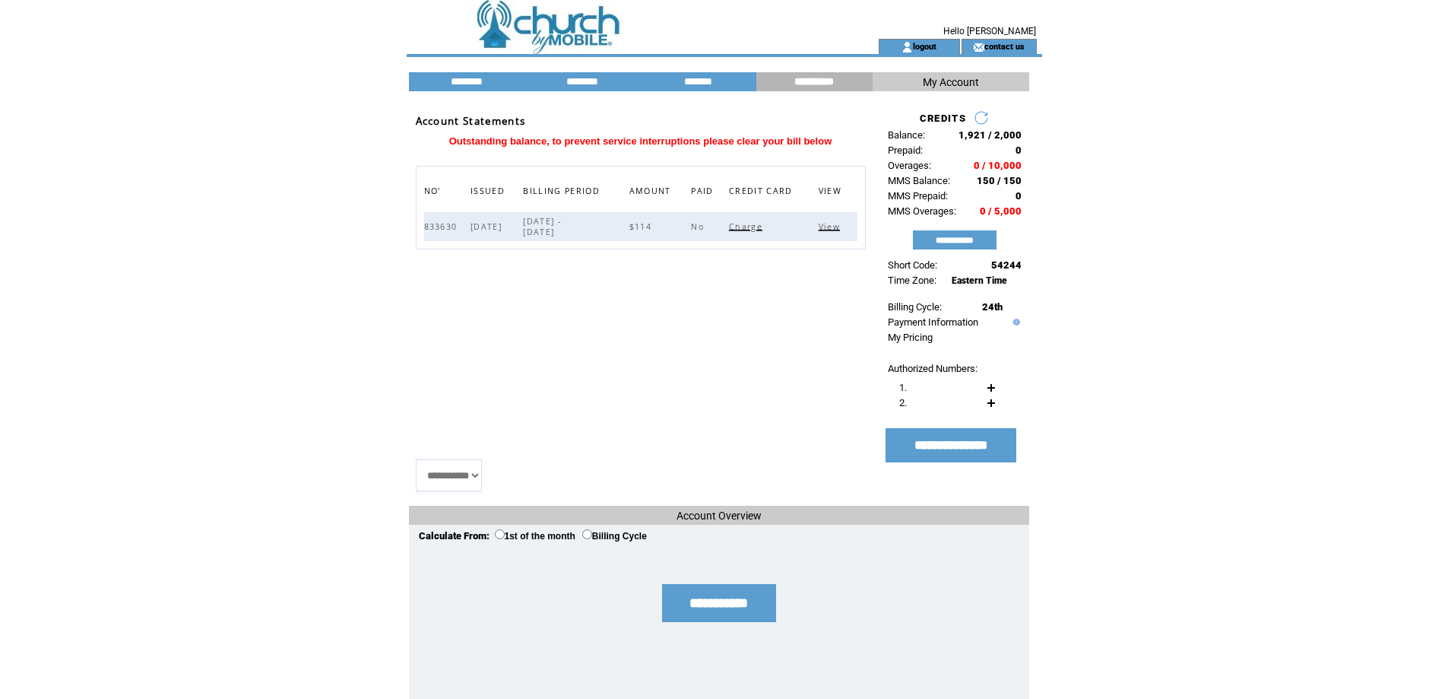 The height and width of the screenshot is (699, 1448). I want to click on span: Authorized Numbers:, so click(933, 368).